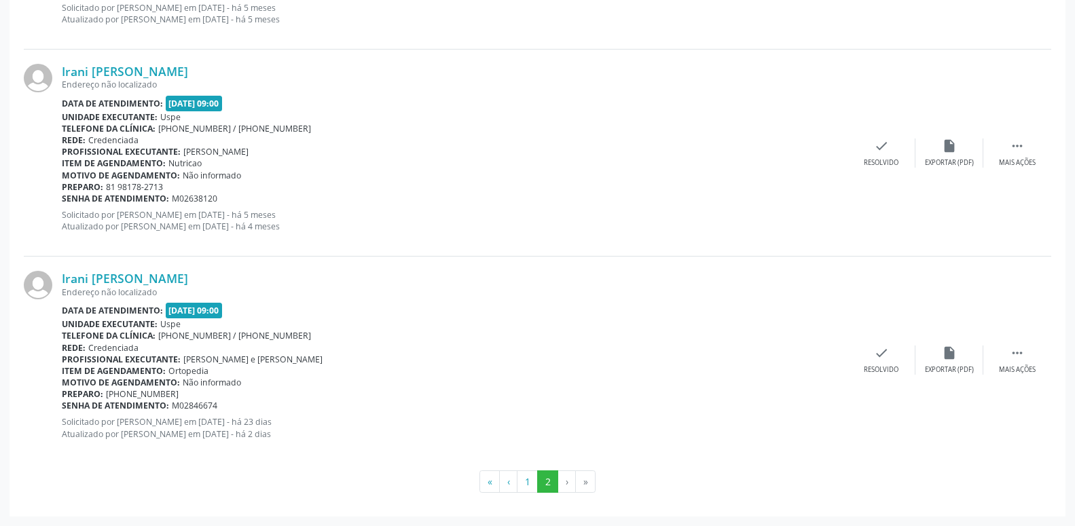  What do you see at coordinates (188, 371) in the screenshot?
I see `span: Ortopedia` at bounding box center [188, 371].